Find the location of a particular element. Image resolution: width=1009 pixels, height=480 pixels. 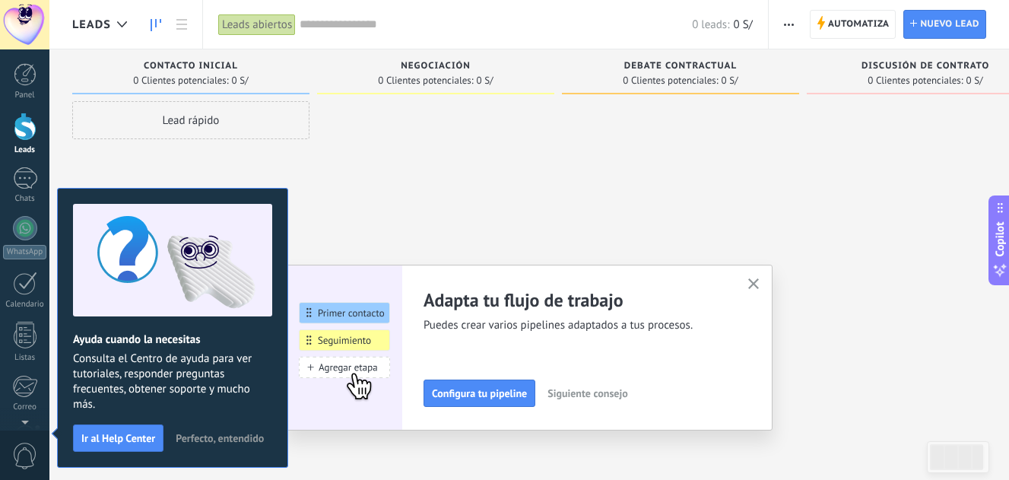

h2: Ayuda cuando la necesitas is located at coordinates (173, 339).